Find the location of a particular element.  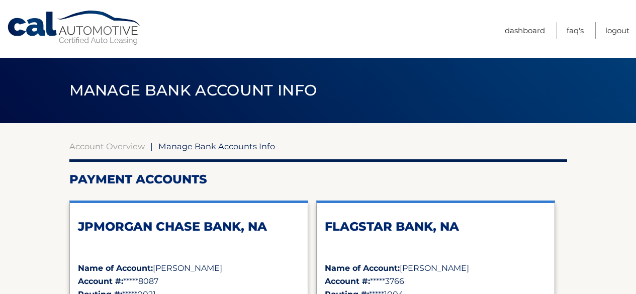

h2: JPMORGAN CHASE BANK, NA is located at coordinates (188, 227).